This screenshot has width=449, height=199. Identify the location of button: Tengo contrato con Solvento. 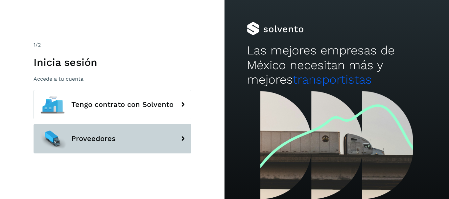
(112, 105).